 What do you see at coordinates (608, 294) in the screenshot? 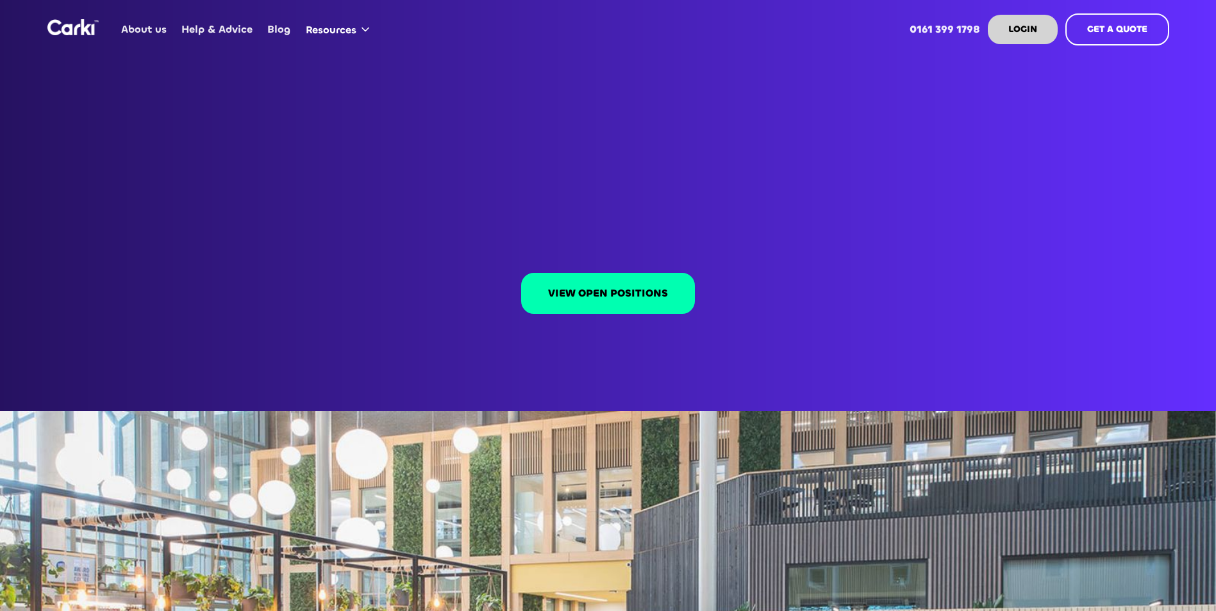
I see `a: VIEW OPEN POSITIONS` at bounding box center [608, 294].